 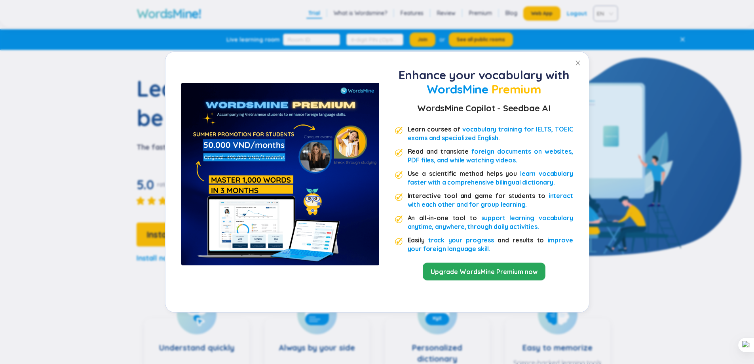 What do you see at coordinates (461, 240) in the screenshot?
I see `span: track your progress` at bounding box center [461, 240].